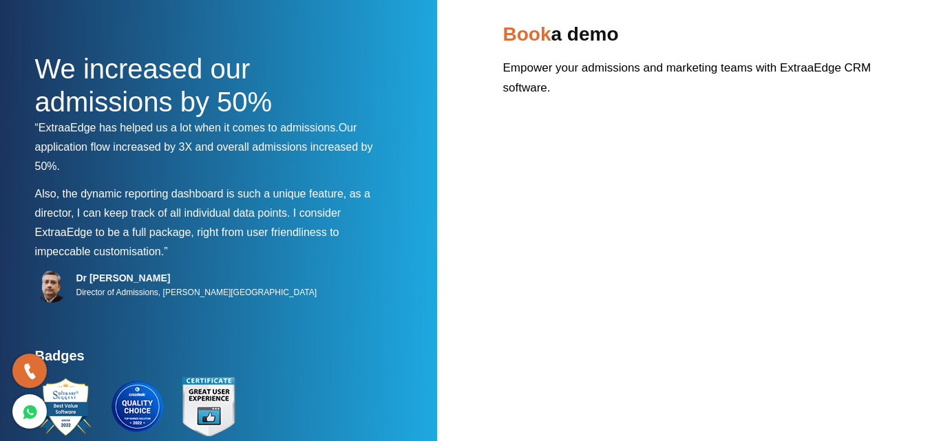  What do you see at coordinates (187, 127) in the screenshot?
I see `span: “ExtraaEdge has helped us a lot when it comes to admissions.` at bounding box center [187, 127].